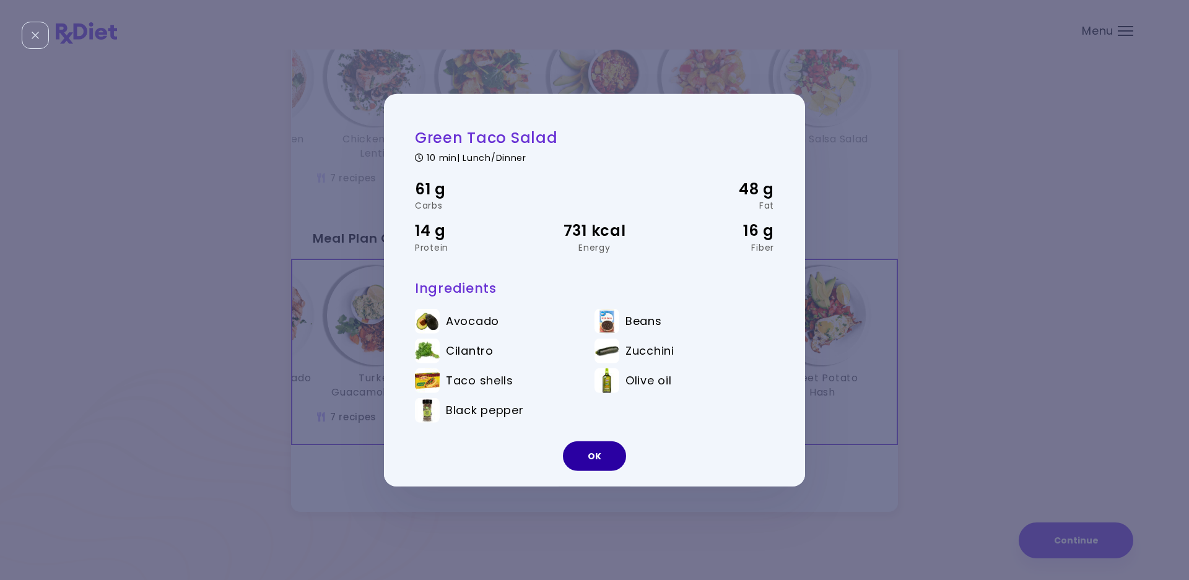 This screenshot has width=1189, height=580. What do you see at coordinates (475, 247) in the screenshot?
I see `div: Protein` at bounding box center [475, 247].